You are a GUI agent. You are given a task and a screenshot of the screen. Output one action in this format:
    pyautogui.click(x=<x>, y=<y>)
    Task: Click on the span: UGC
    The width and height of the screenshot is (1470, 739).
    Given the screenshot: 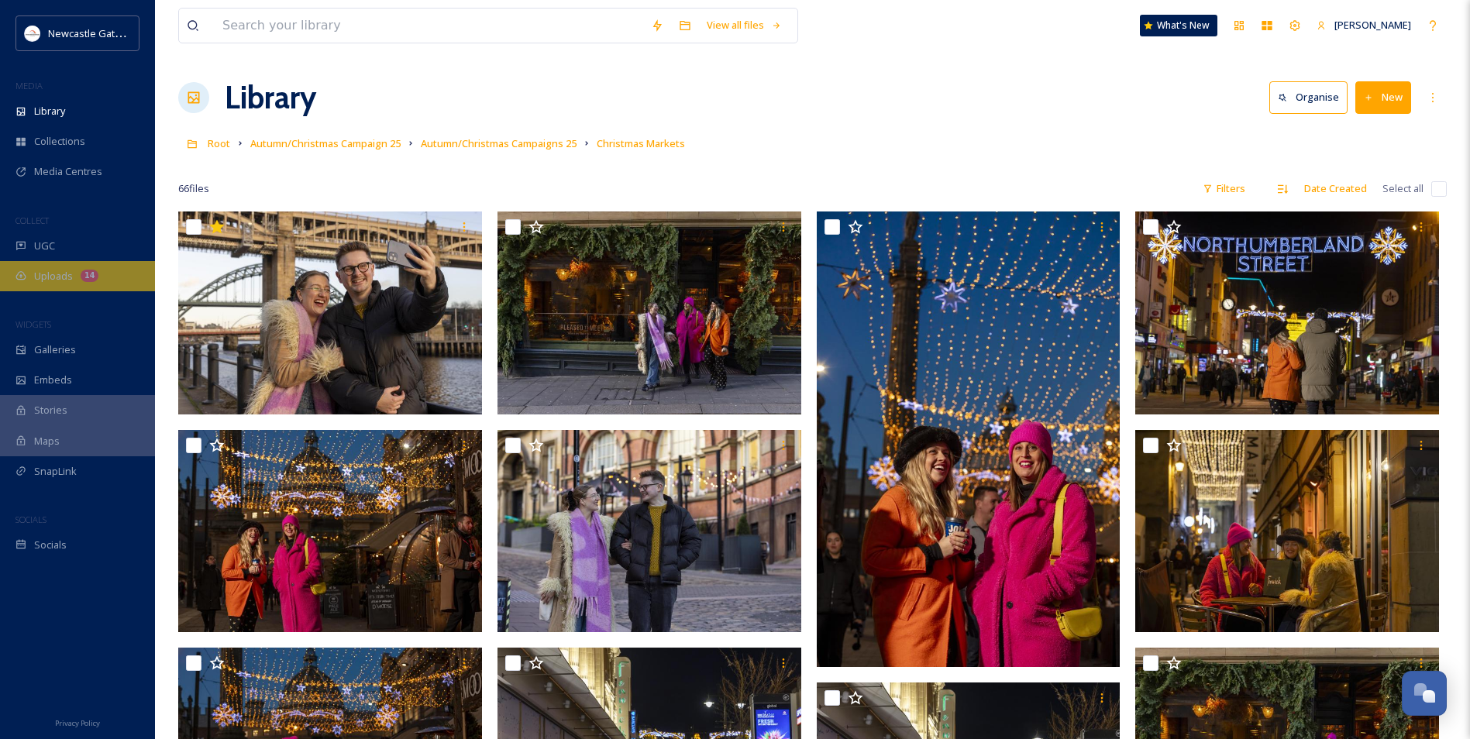 What is the action you would take?
    pyautogui.click(x=44, y=246)
    